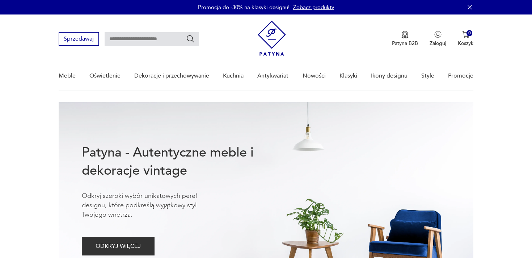  Describe the element at coordinates (190, 39) in the screenshot. I see `button: Szukaj` at that location.